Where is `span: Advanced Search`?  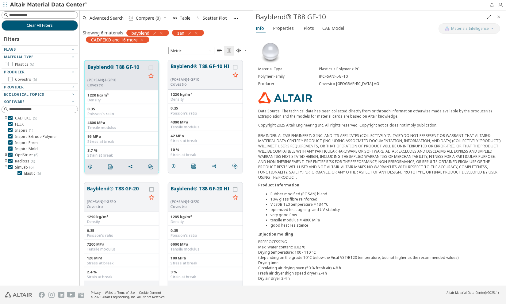 span: Advanced Search is located at coordinates (106, 18).